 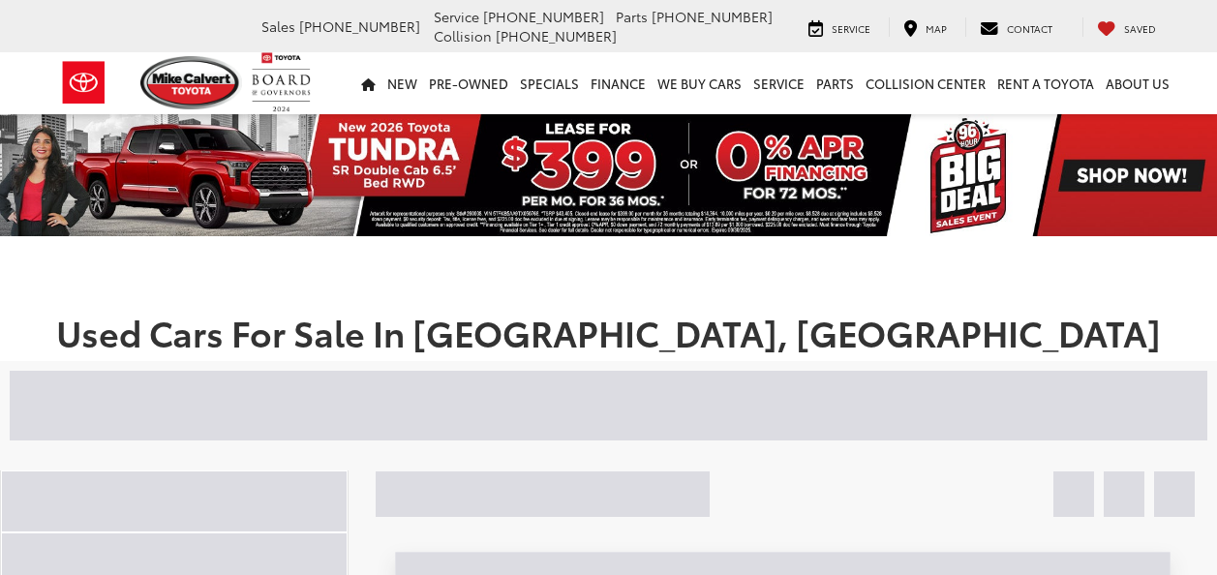 What do you see at coordinates (549, 83) in the screenshot?
I see `a: Specials` at bounding box center [549, 83].